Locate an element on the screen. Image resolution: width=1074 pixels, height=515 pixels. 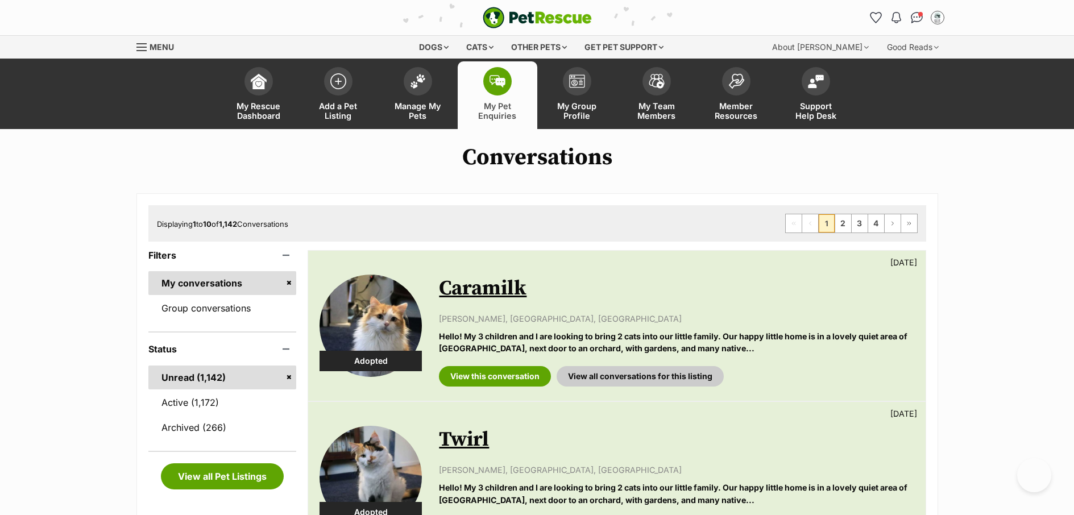
strong: 10 is located at coordinates (207, 224).